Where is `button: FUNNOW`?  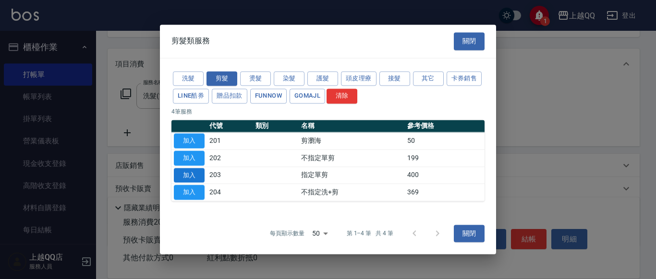 button: FUNNOW is located at coordinates (269, 96).